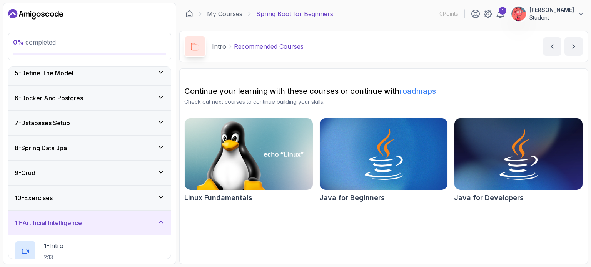 This screenshot has width=591, height=267. I want to click on img: Java for Developers card, so click(518, 154).